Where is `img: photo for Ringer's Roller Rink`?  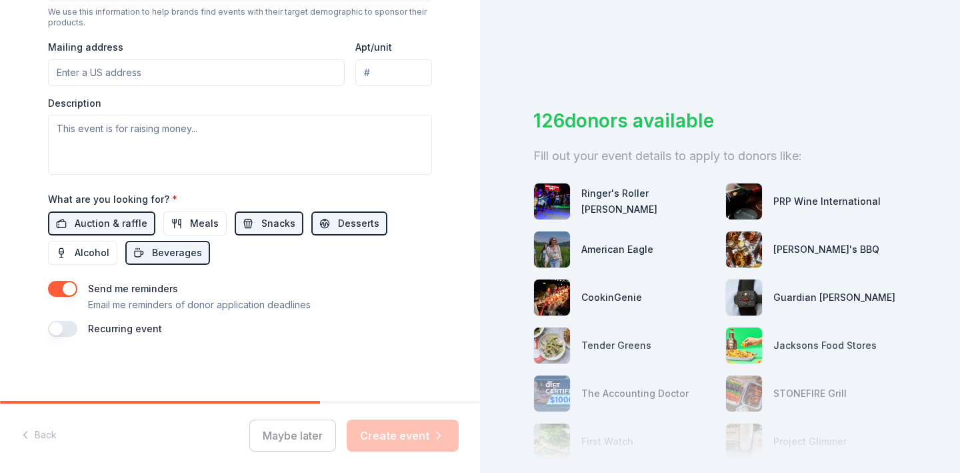 img: photo for Ringer's Roller Rink is located at coordinates (552, 201).